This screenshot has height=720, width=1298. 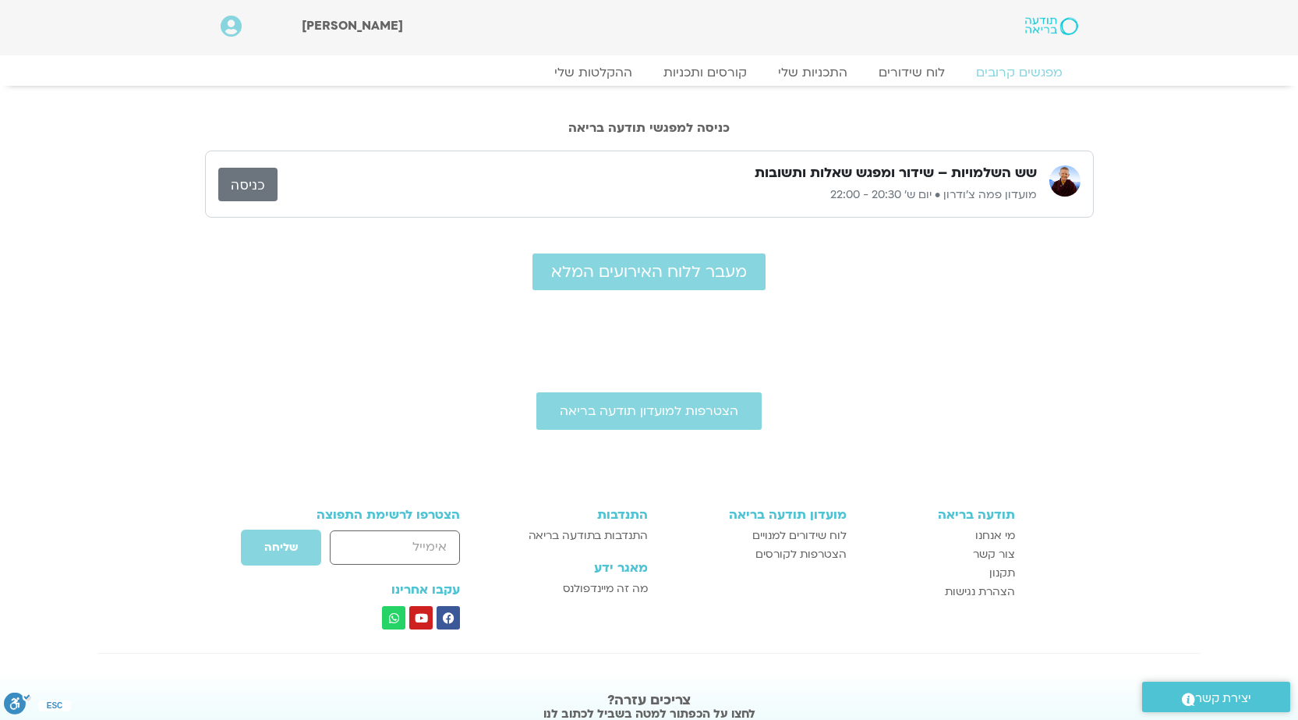 What do you see at coordinates (575, 568) in the screenshot?
I see `h3: מאגר ידע` at bounding box center [575, 568].